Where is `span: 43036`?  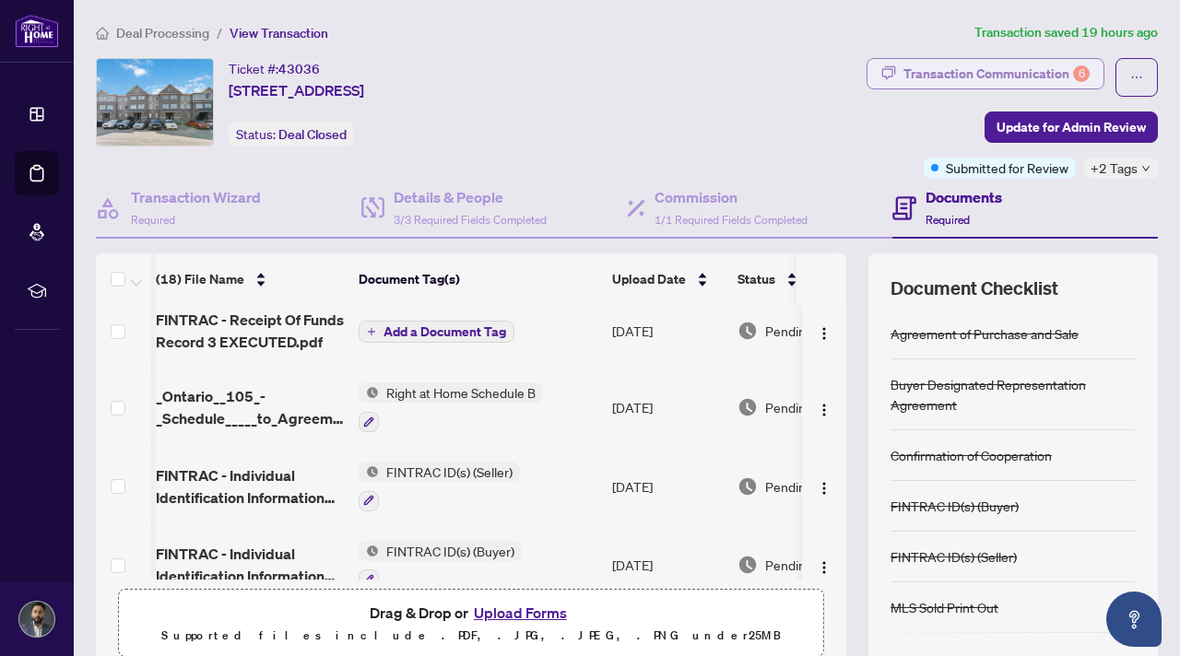
span: 43036 is located at coordinates (299, 69).